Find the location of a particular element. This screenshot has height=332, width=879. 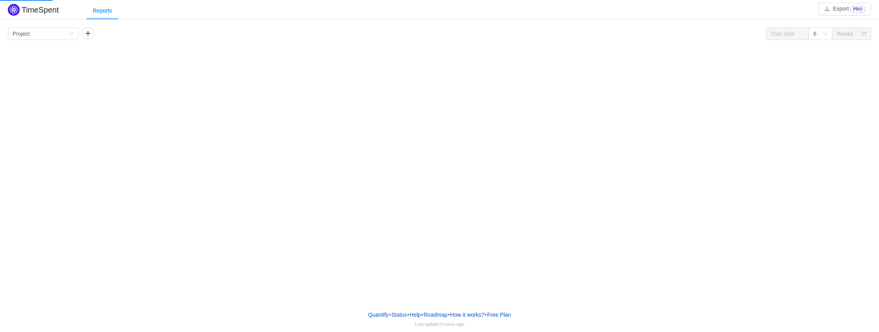

a: Quantify is located at coordinates (378, 315).